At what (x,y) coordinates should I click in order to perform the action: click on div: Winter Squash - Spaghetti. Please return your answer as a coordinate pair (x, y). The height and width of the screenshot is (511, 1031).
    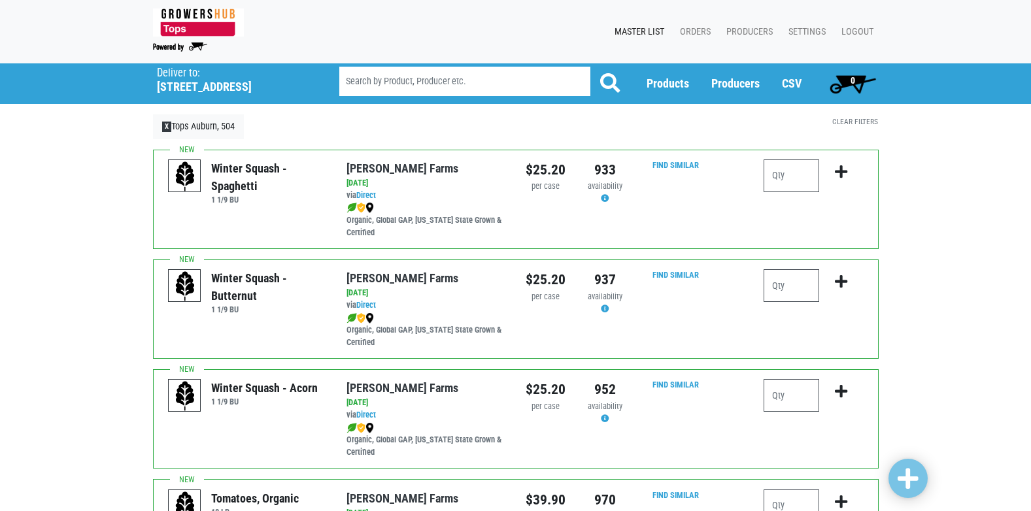
    Looking at the image, I should click on (269, 177).